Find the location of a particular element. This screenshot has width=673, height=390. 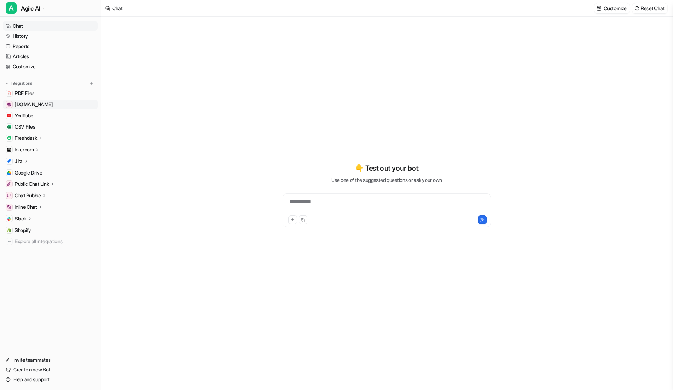

a: ShopifyShopify is located at coordinates (50, 230).